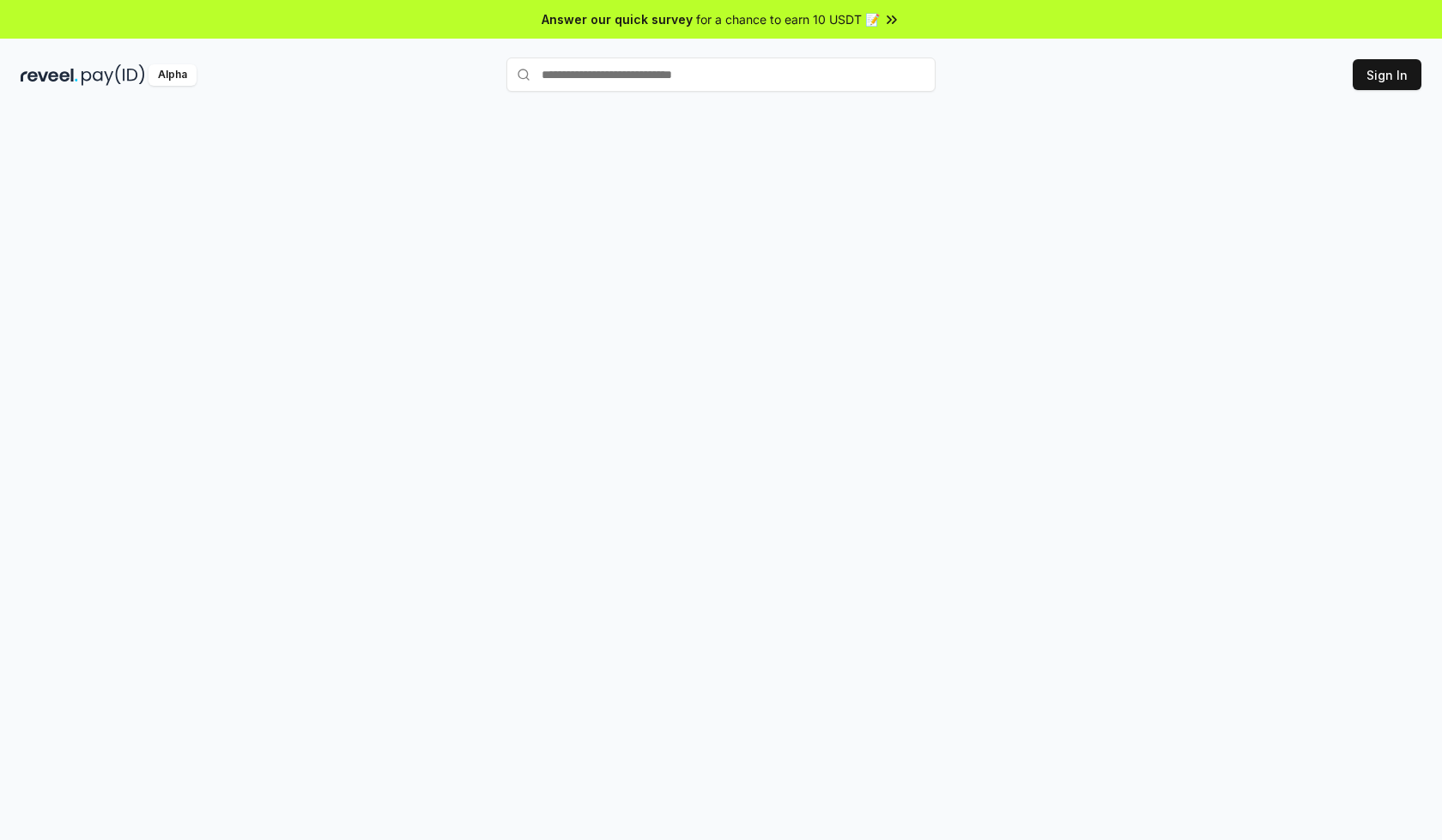 The width and height of the screenshot is (1442, 840). What do you see at coordinates (113, 75) in the screenshot?
I see `img: pay_id` at bounding box center [113, 75].